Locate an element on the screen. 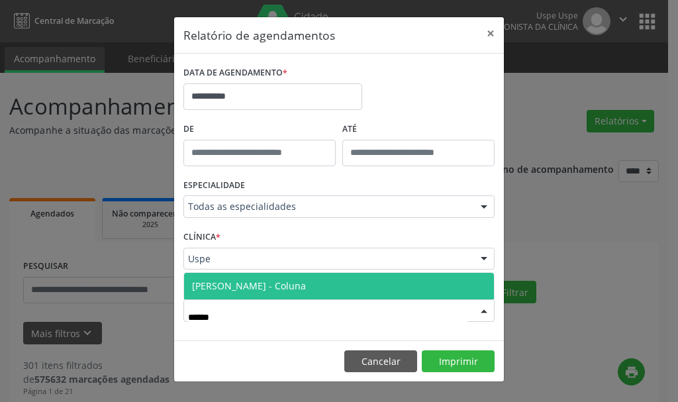 The width and height of the screenshot is (678, 402). span: Todas as especialidades is located at coordinates (328, 207).